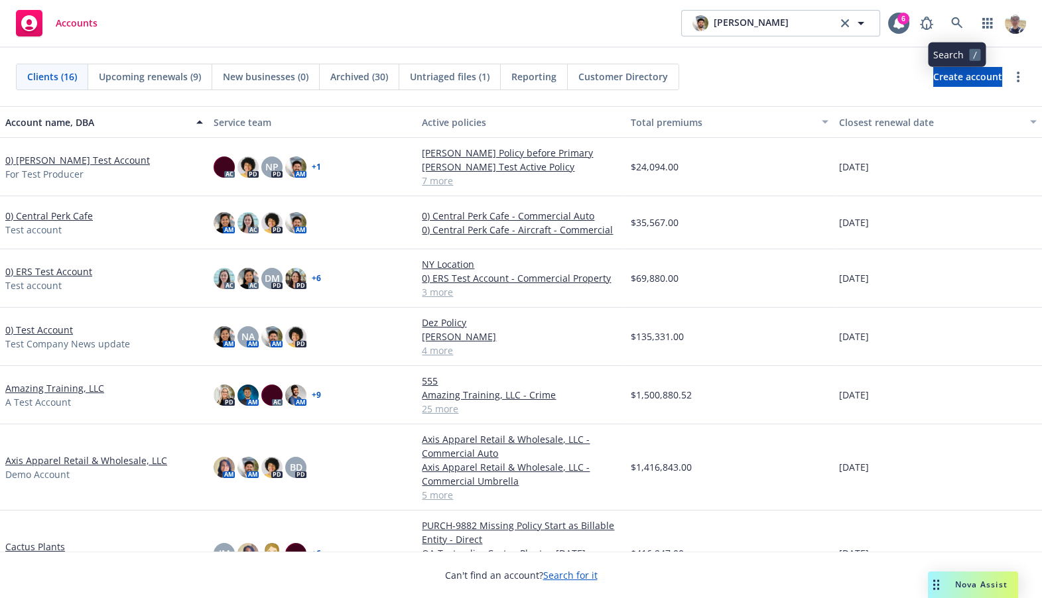 The image size is (1042, 598). What do you see at coordinates (39, 330) in the screenshot?
I see `a: 0) Test Account` at bounding box center [39, 330].